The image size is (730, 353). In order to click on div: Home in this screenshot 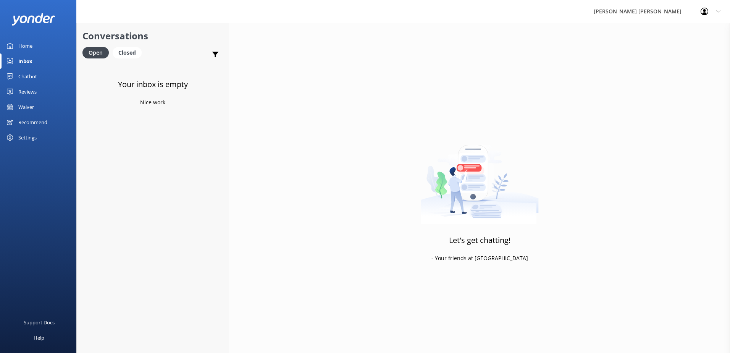, I will do `click(25, 46)`.